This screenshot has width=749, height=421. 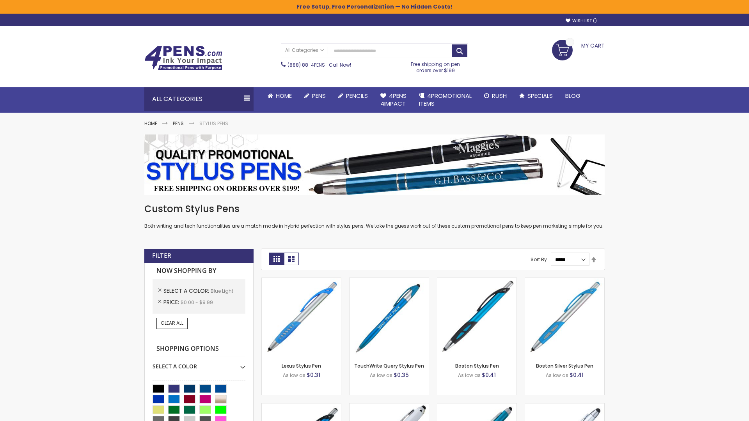 I want to click on a: Lexus Stylus Pen, so click(x=301, y=366).